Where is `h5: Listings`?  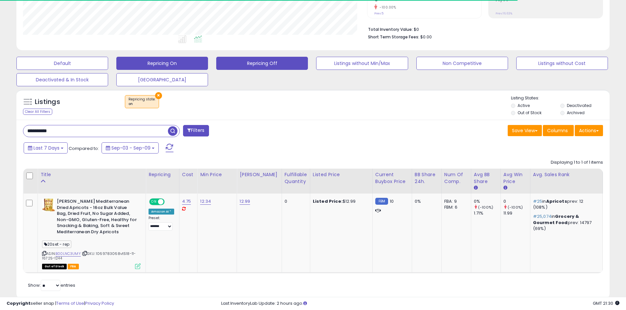 h5: Listings is located at coordinates (47, 102).